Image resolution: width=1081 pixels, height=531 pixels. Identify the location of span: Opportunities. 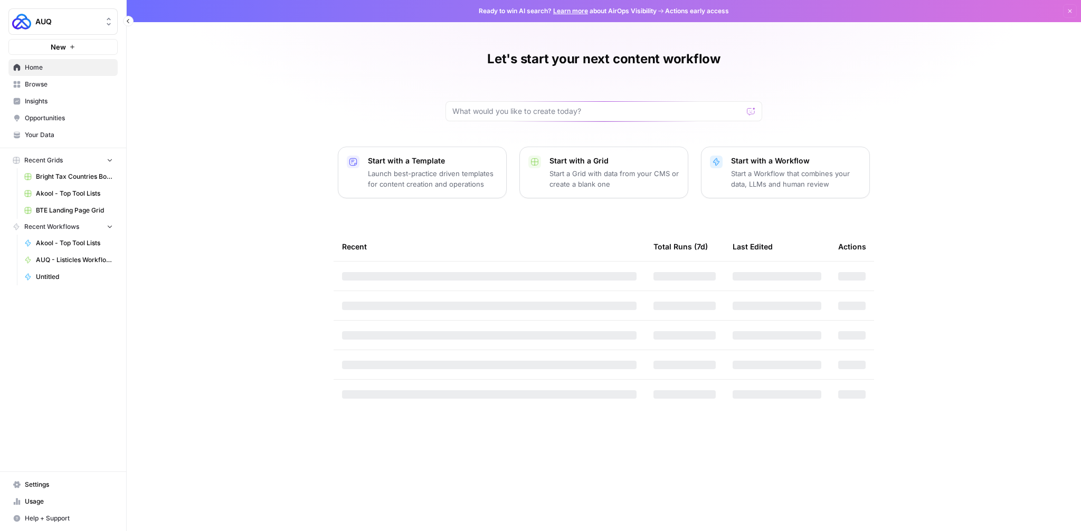
(69, 118).